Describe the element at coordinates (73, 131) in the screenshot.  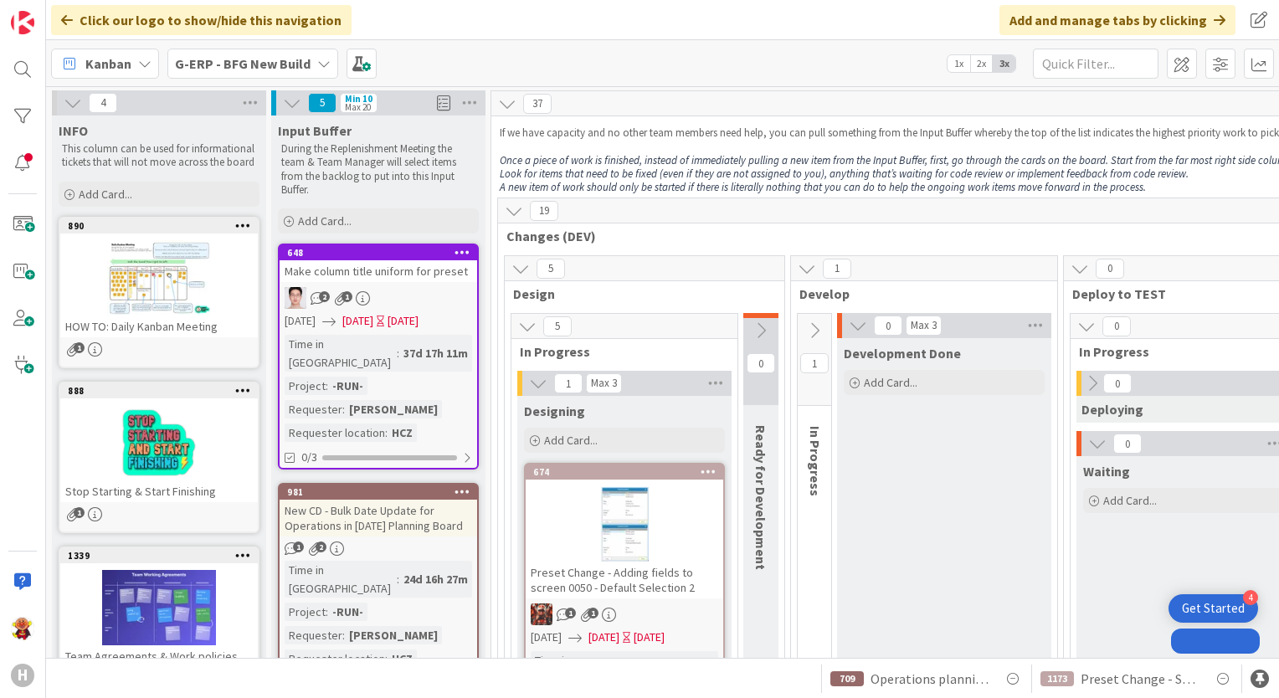
I see `span: INFO` at that location.